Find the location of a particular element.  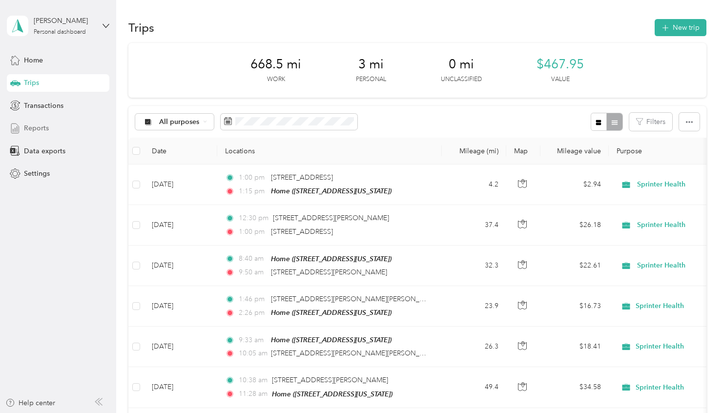

span: 1:46 pm is located at coordinates (252, 299).